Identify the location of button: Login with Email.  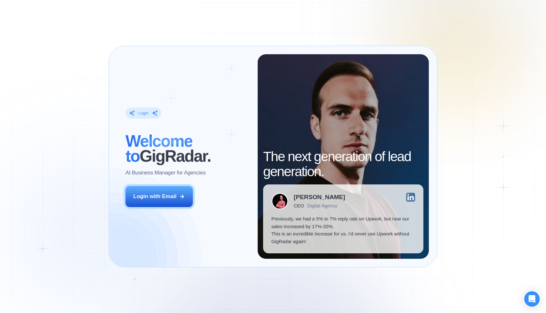
(159, 197).